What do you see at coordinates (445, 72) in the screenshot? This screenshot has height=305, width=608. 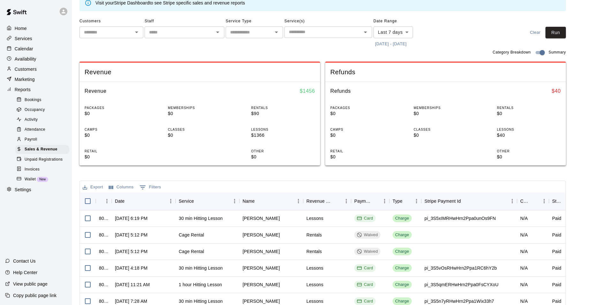 I see `span: Refunds` at bounding box center [445, 72].